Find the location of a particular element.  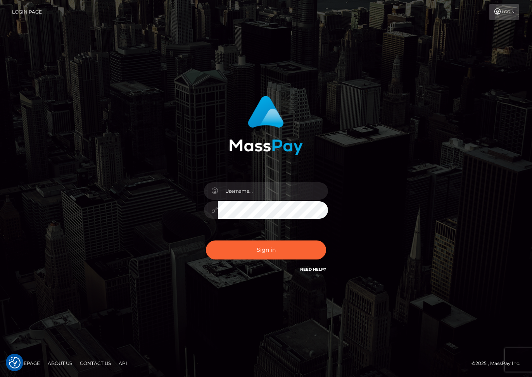

a: Login Page is located at coordinates (27, 12).